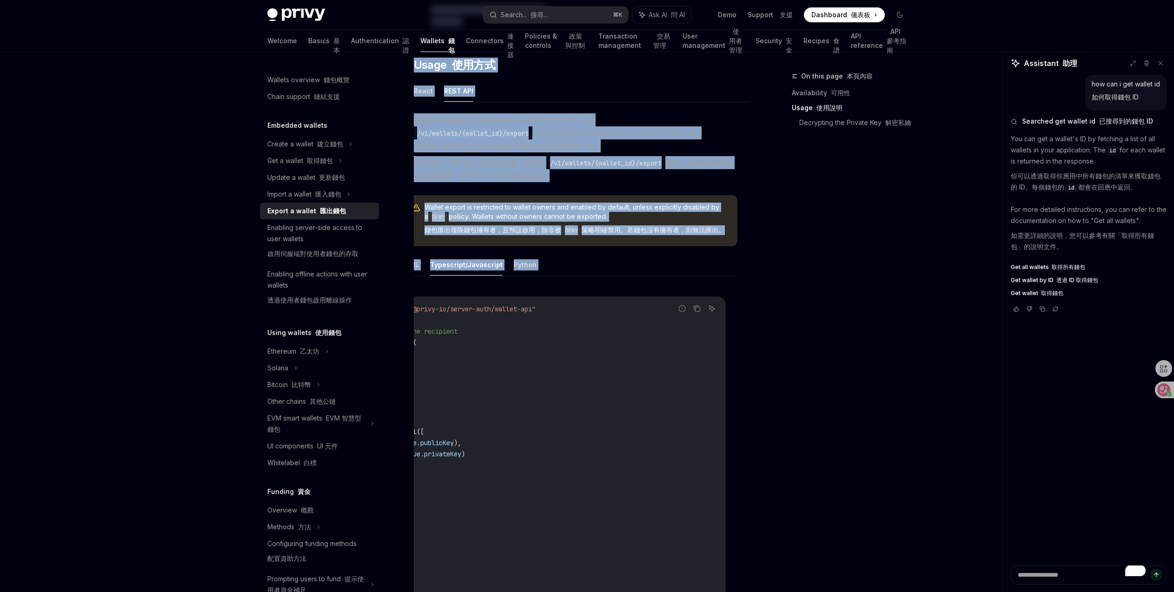 The image size is (1174, 592). I want to click on a: Policies & controls 政策與控制, so click(556, 41).